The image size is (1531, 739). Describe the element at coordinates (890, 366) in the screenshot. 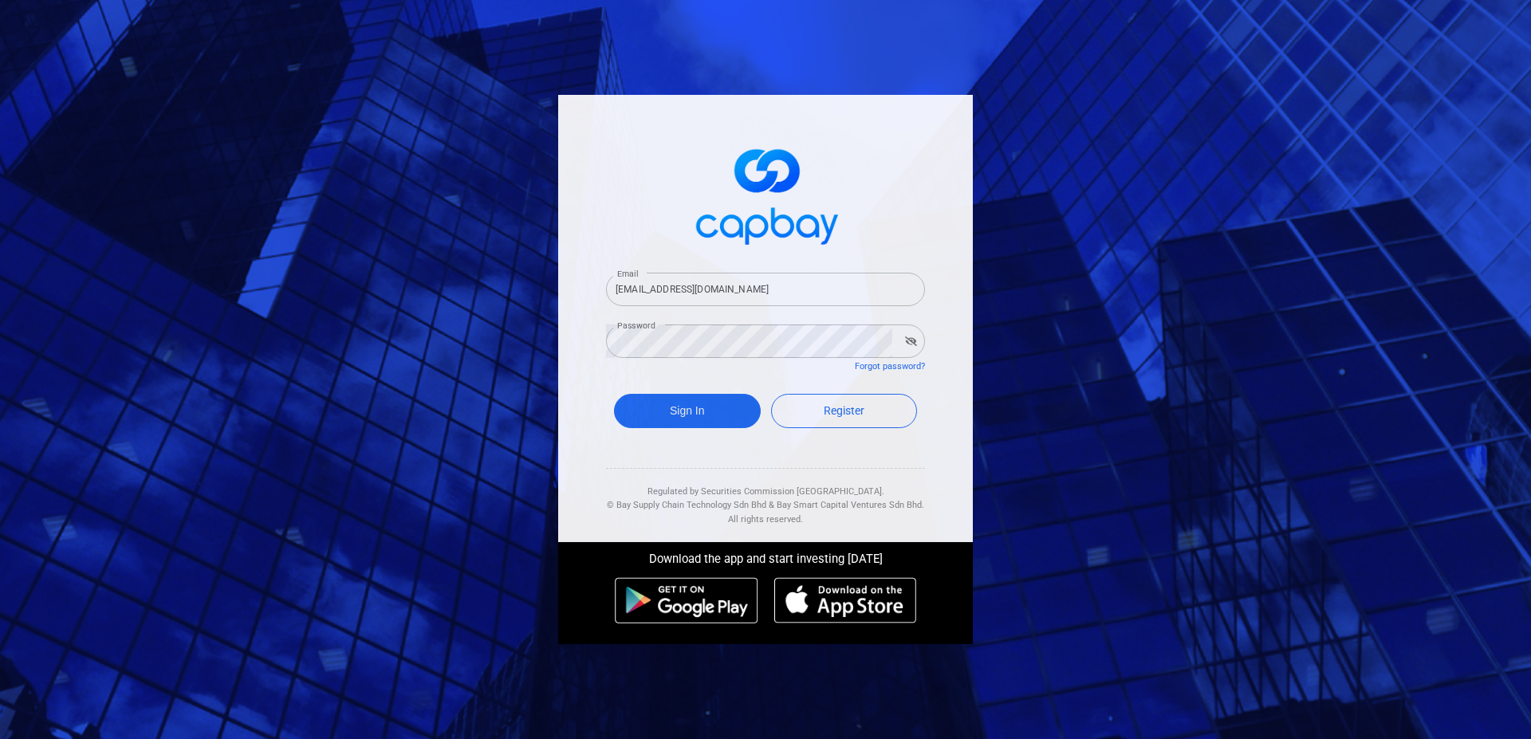

I see `a: Forgot password?` at that location.